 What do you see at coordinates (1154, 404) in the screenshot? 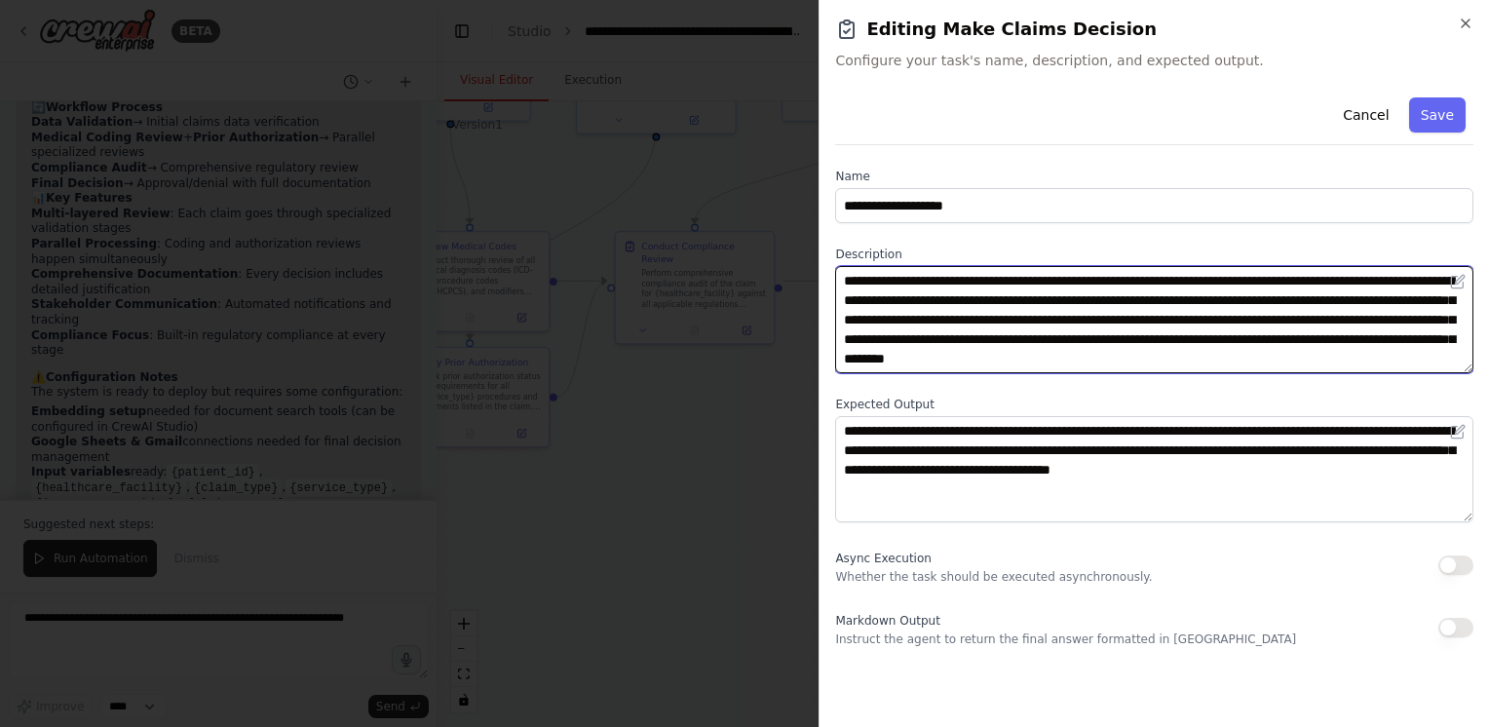
I see `label: Expected Output` at bounding box center [1154, 404].